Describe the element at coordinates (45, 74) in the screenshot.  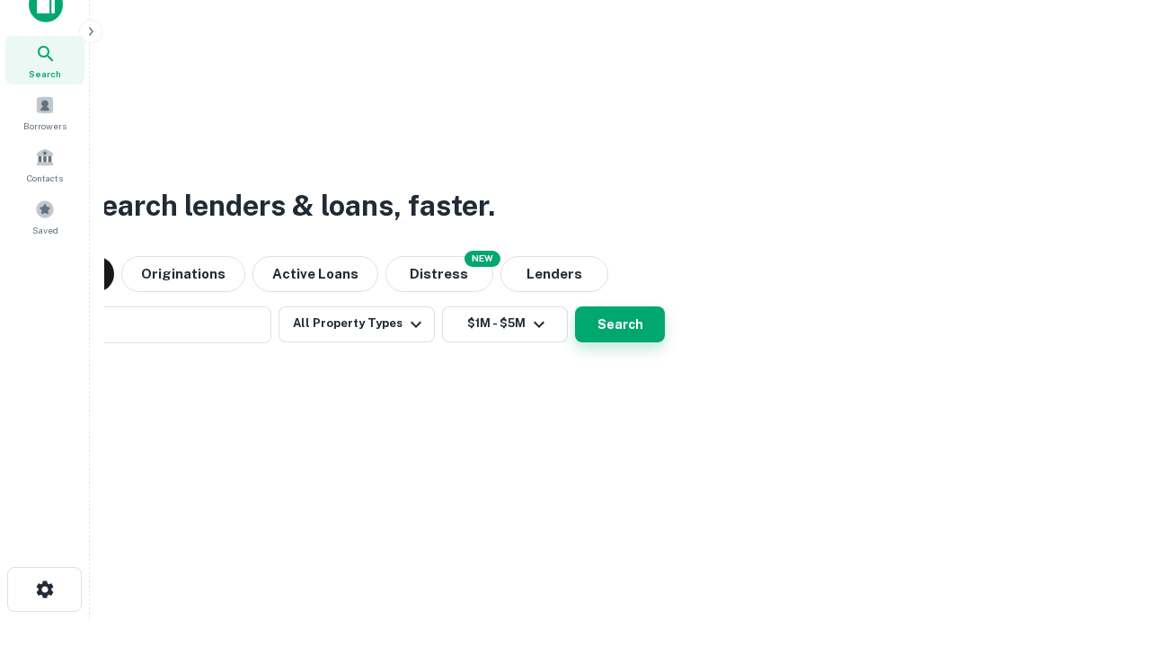
I see `span: Search` at that location.